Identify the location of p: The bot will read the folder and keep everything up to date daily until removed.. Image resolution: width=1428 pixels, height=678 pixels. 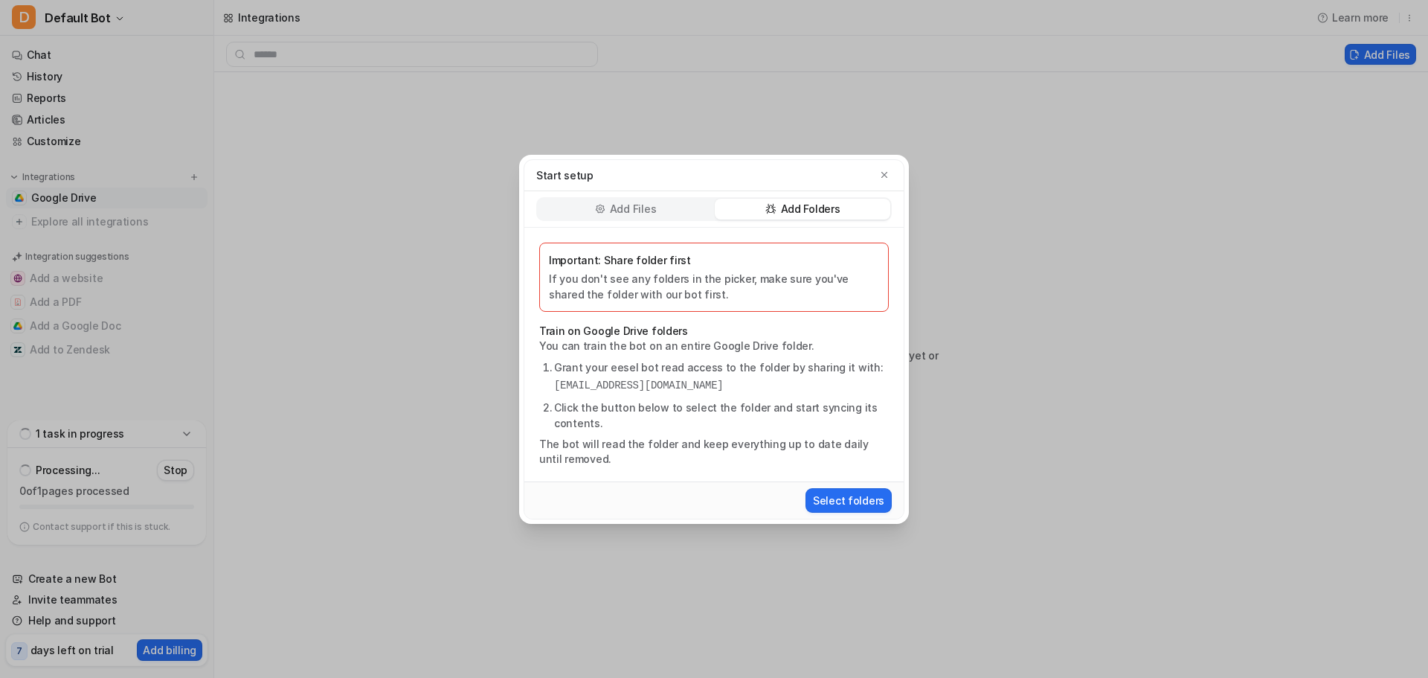
(714, 452).